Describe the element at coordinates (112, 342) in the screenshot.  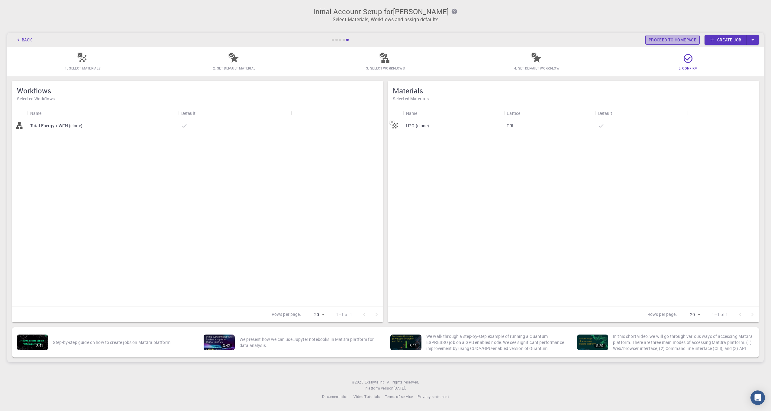
I see `p: Step-by-step guide on how to create jobs on Mat3ra platform.` at that location.